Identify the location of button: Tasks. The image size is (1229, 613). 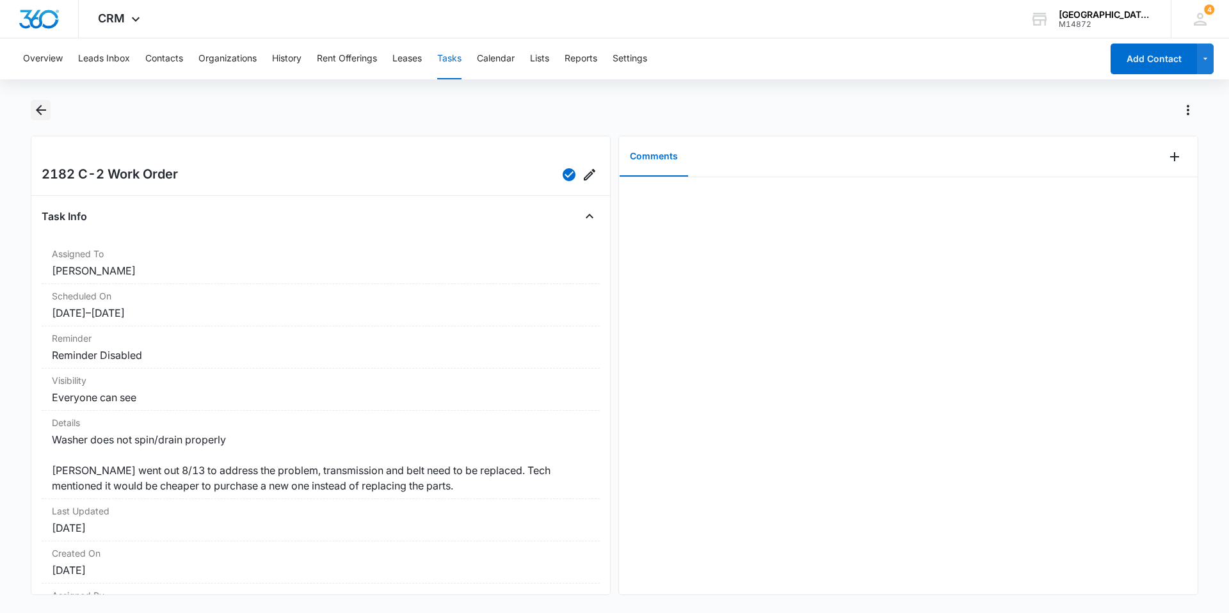
(449, 59).